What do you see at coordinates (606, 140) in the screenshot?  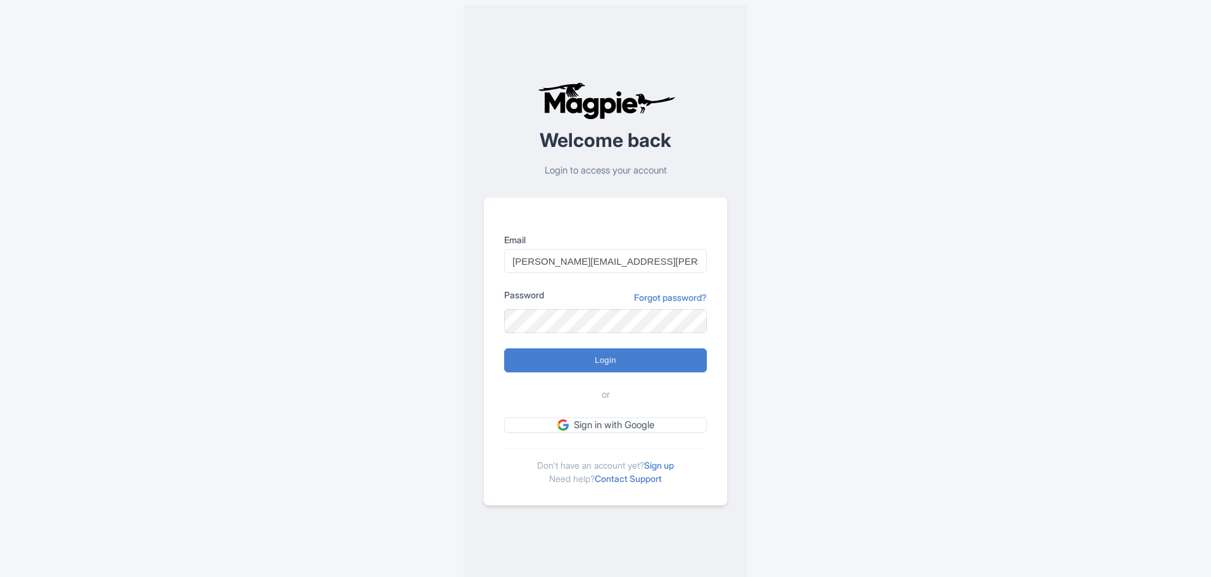 I see `h2: Welcome back` at bounding box center [606, 140].